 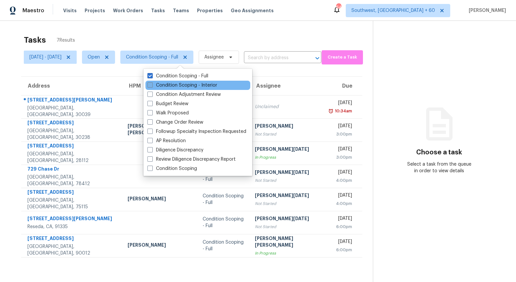 I want to click on span: Assignee, so click(x=214, y=57).